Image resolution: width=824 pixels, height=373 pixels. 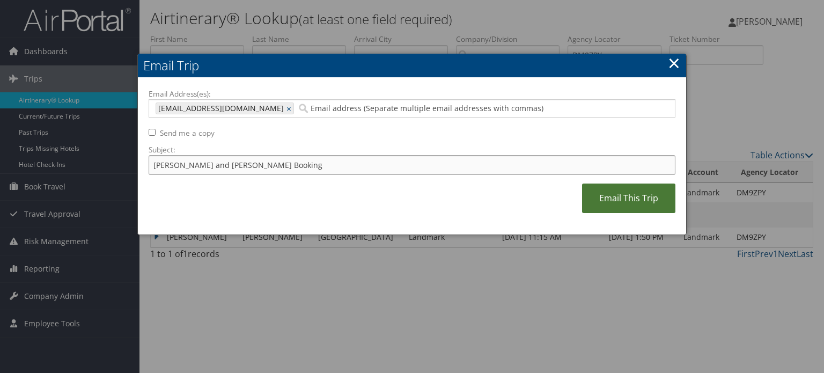 What do you see at coordinates (476, 108) in the screenshot?
I see `input: Email address (Separate multiple email addresses with commas)` at bounding box center [476, 108].